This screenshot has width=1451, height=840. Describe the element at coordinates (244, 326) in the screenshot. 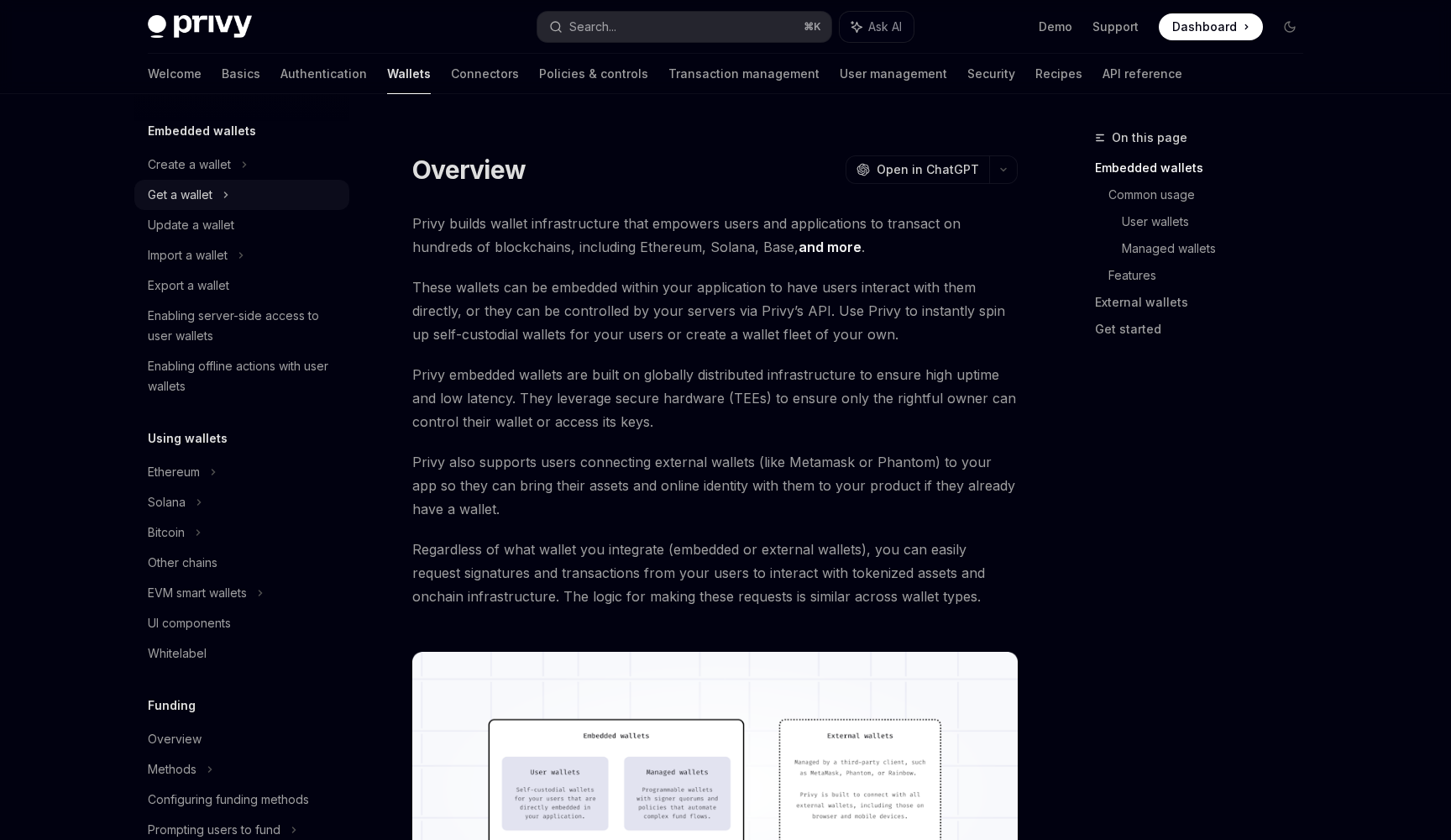

I see `div: Enabling server-side access to user wallets` at that location.